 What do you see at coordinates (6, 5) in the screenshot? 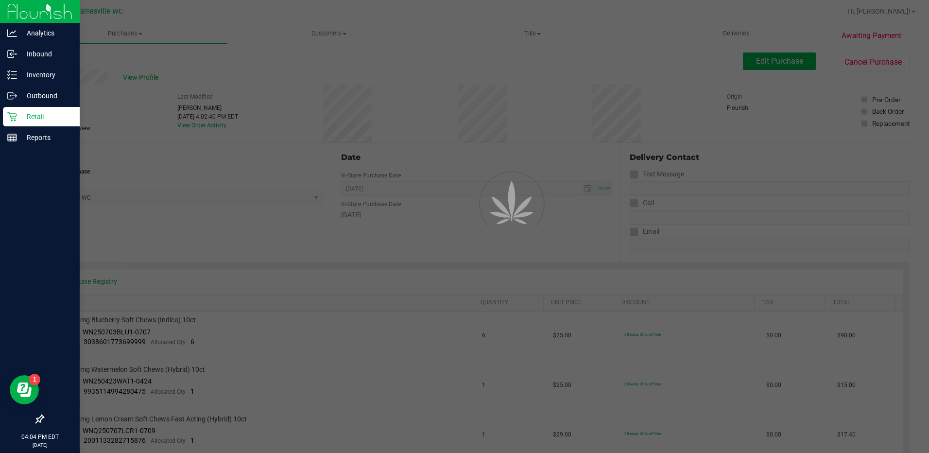
I see `span: 1` at bounding box center [6, 5].